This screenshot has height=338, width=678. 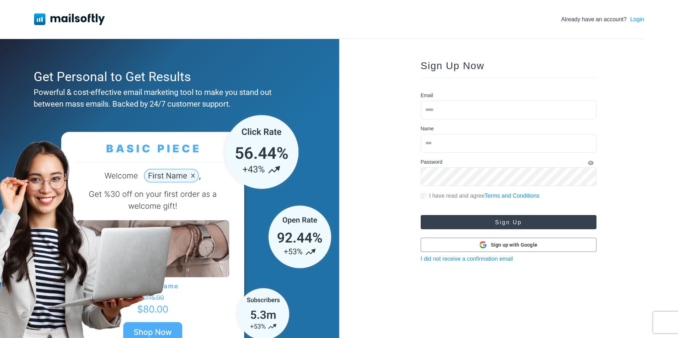 What do you see at coordinates (514, 245) in the screenshot?
I see `span: Sign up with Google` at bounding box center [514, 245].